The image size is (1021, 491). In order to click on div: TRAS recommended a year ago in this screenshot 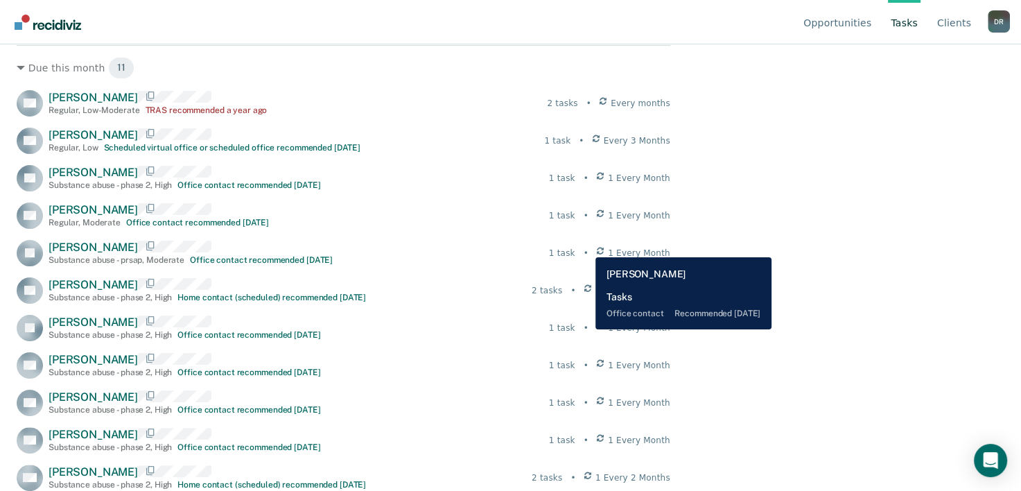, I will do `click(206, 110)`.